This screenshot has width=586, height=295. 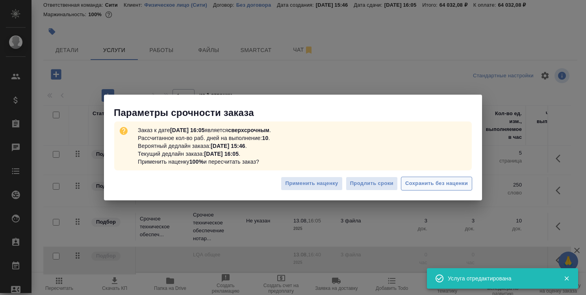 What do you see at coordinates (311, 183) in the screenshot?
I see `button: Применить наценку` at bounding box center [311, 183].